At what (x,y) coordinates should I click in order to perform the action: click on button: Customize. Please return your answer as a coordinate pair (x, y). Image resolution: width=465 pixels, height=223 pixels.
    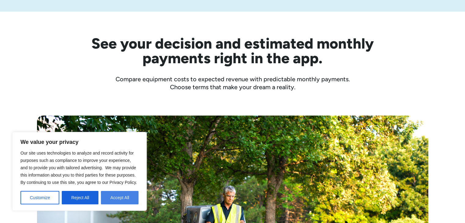
    Looking at the image, I should click on (40, 198).